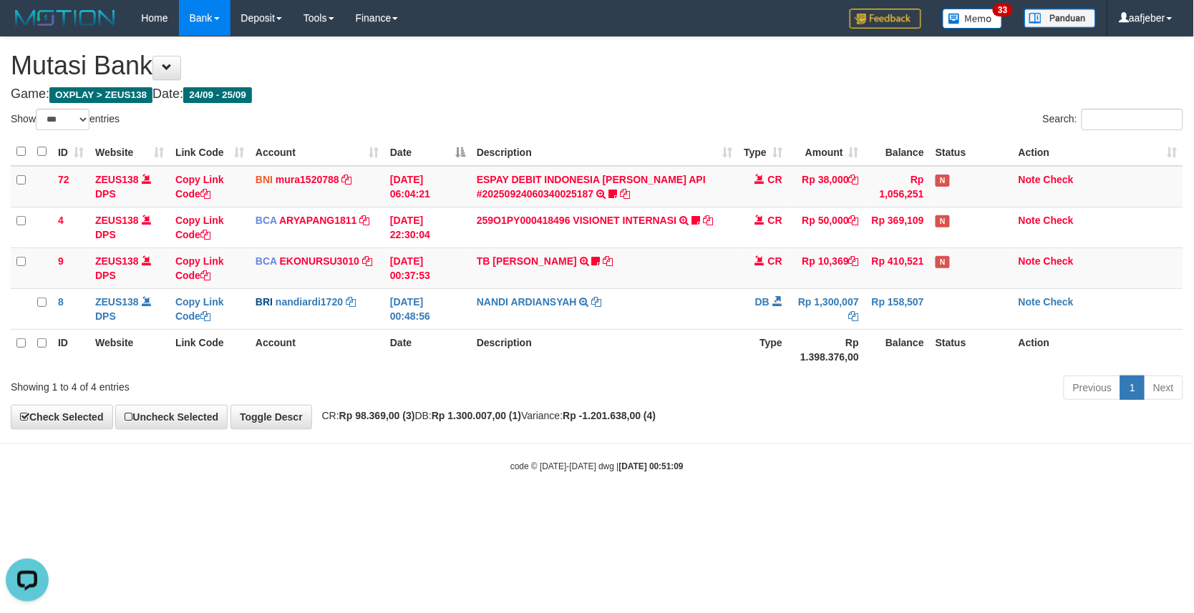 The width and height of the screenshot is (1194, 613). What do you see at coordinates (826, 227) in the screenshot?
I see `td: Rp 50,000` at bounding box center [826, 227].